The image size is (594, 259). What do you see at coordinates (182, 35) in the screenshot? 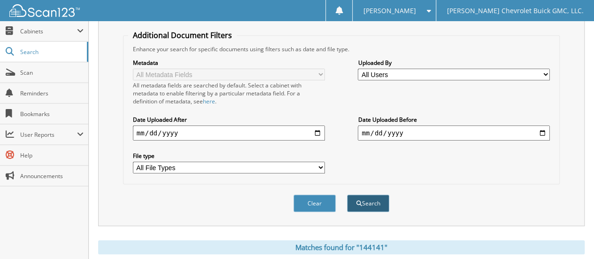
I see `legend: Additional Document Filters` at bounding box center [182, 35].